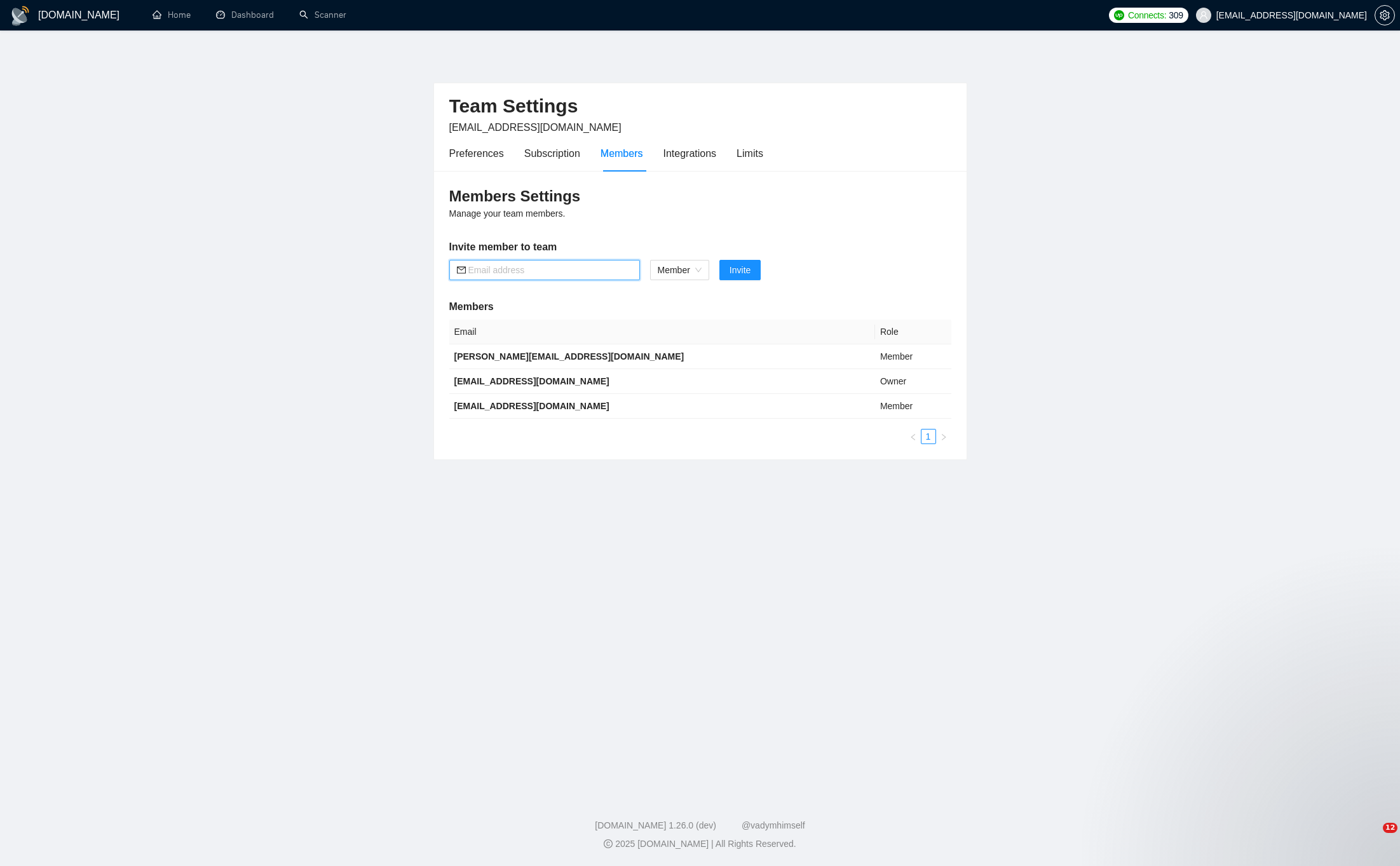 The image size is (1400, 866). What do you see at coordinates (323, 15) in the screenshot?
I see `a: searchScanner` at bounding box center [323, 15].